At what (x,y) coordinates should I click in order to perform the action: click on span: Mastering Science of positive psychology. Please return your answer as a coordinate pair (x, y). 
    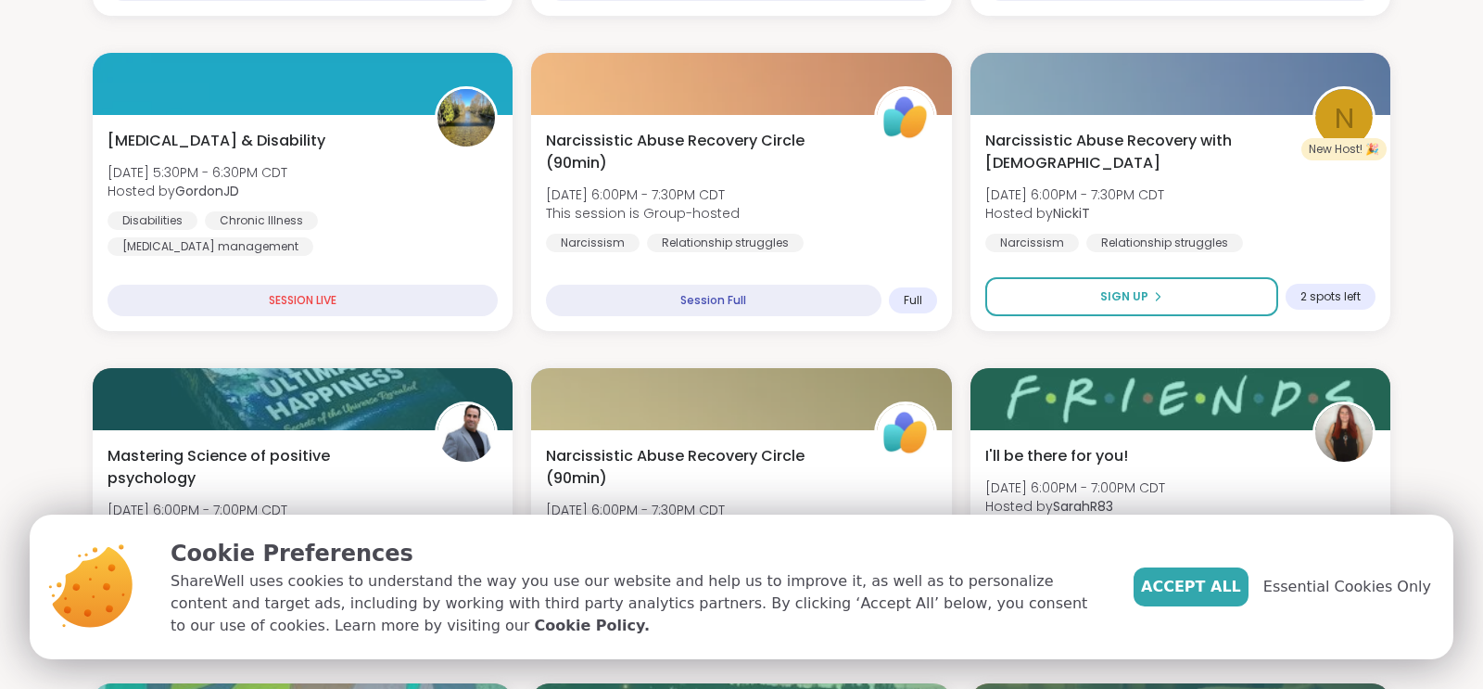
    Looking at the image, I should click on (260, 467).